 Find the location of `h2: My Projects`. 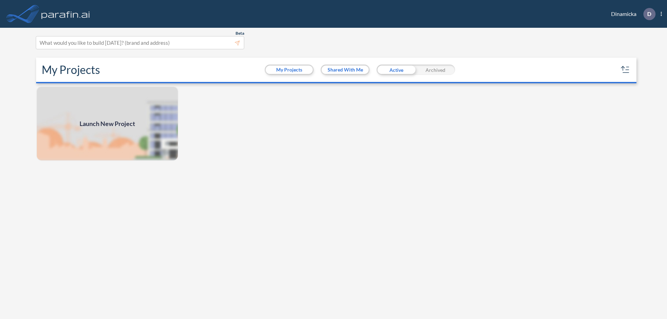

h2: My Projects is located at coordinates (71, 70).